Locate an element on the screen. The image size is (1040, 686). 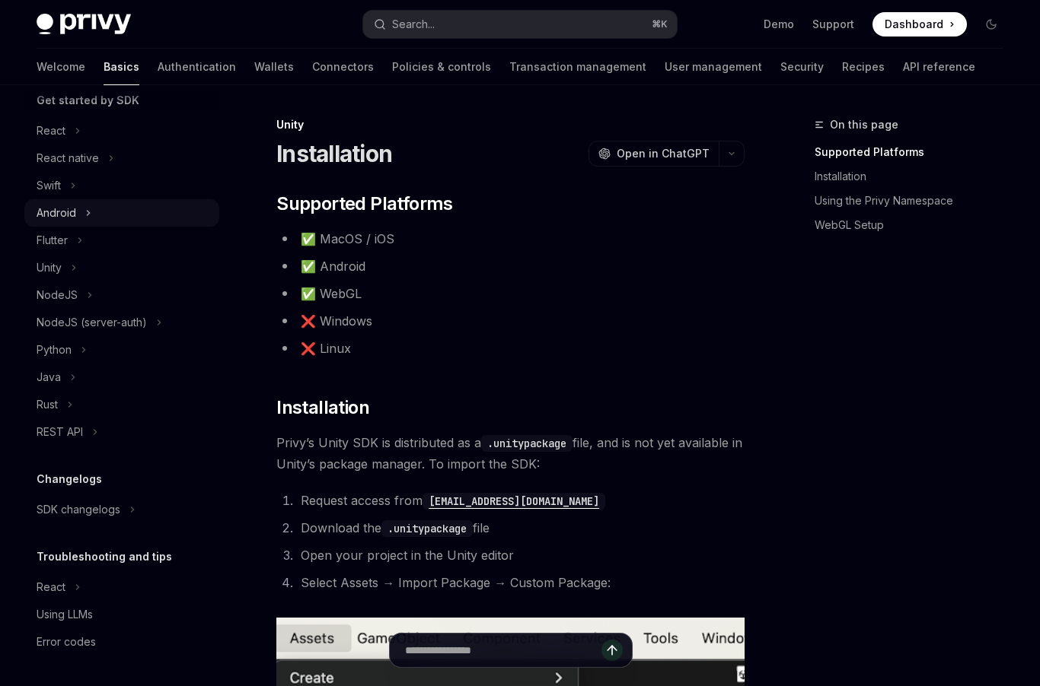
li: ❌ Linux is located at coordinates (510, 349).